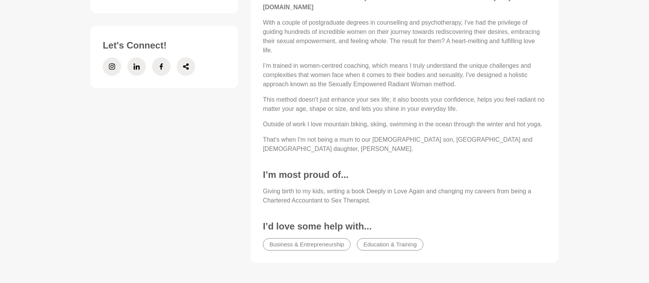  What do you see at coordinates (186, 67) in the screenshot?
I see `a: Share` at bounding box center [186, 67].